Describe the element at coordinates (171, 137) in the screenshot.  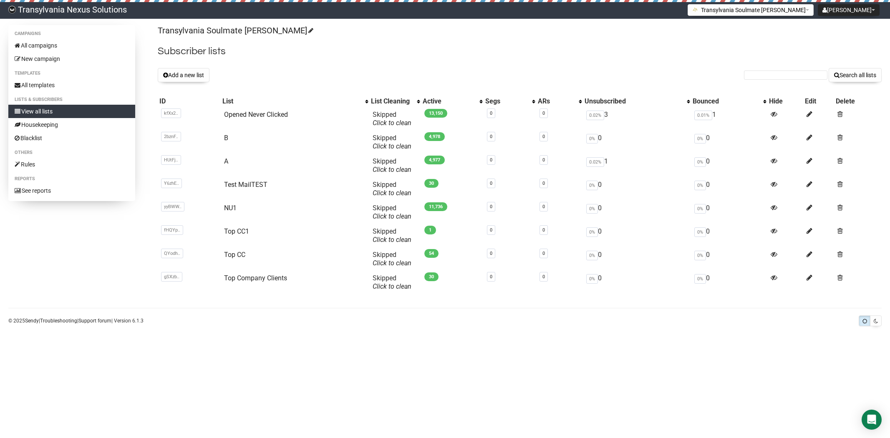
I see `span: 2bznF..` at that location.